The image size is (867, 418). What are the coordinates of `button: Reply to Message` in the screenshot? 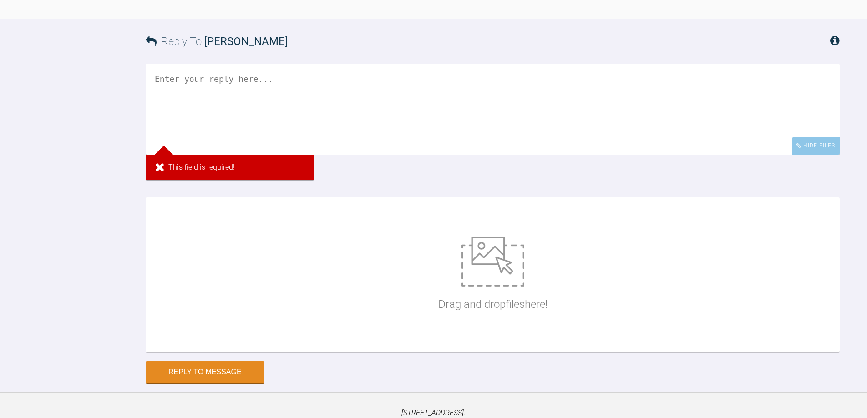 It's located at (205, 372).